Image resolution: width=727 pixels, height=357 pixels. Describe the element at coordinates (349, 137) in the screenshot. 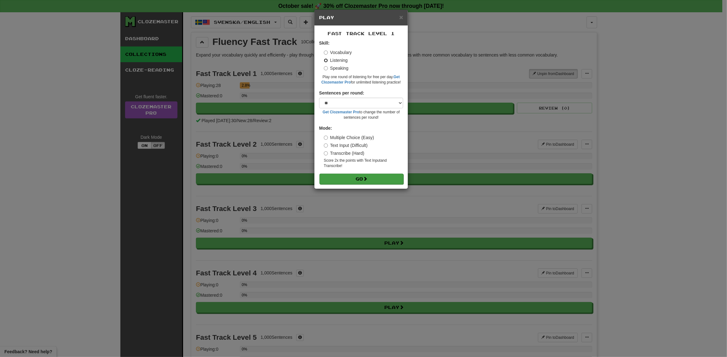

I see `label: Multiple Choice (Easy)` at that location.